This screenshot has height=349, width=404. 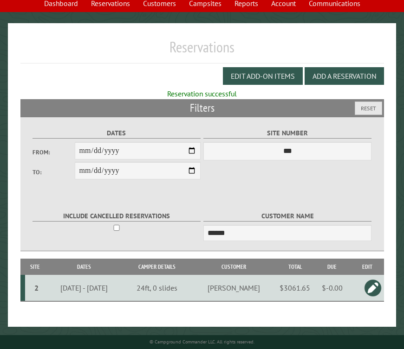 What do you see at coordinates (287, 133) in the screenshot?
I see `label: Site Number` at bounding box center [287, 133].